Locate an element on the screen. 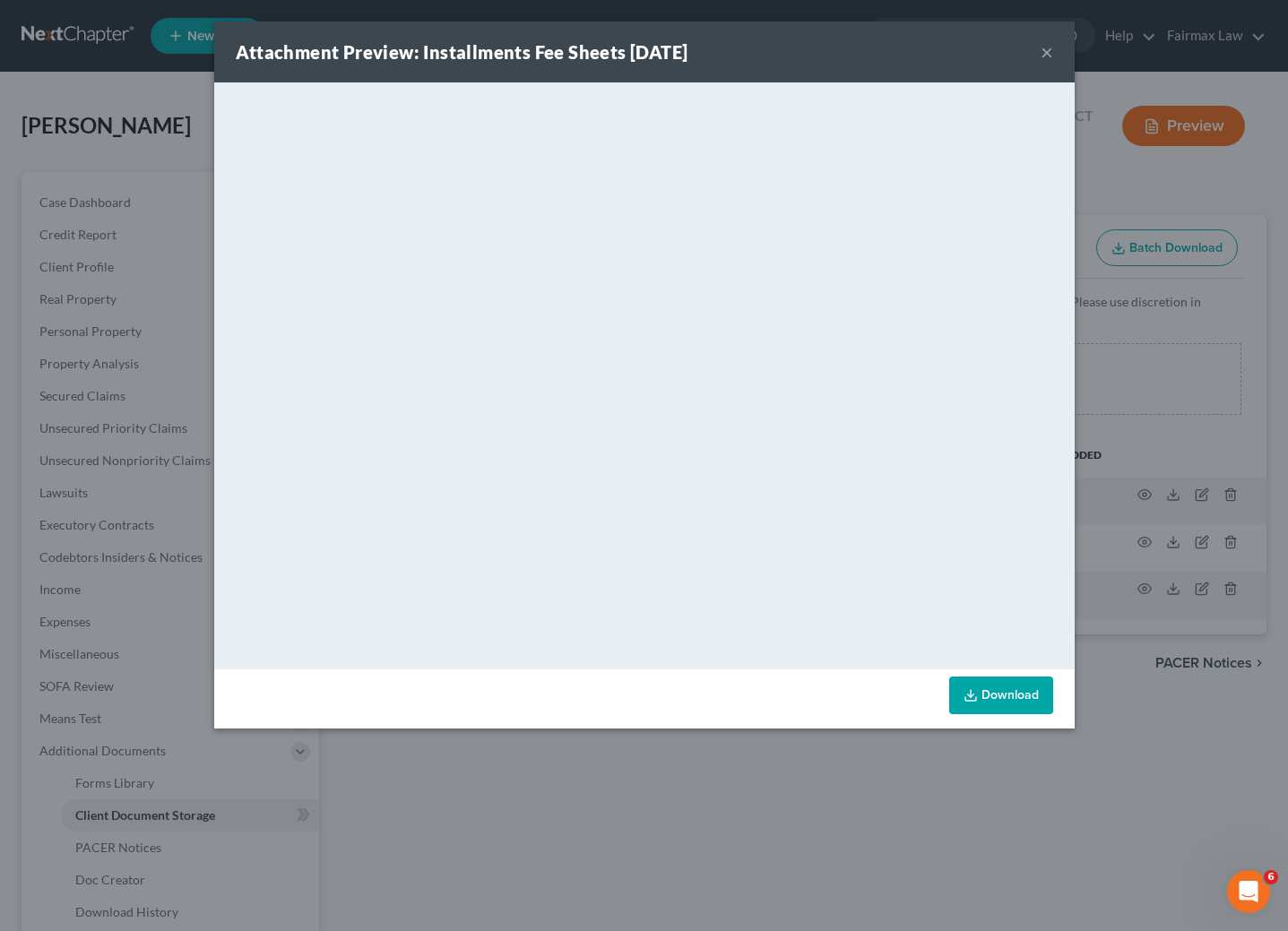 The width and height of the screenshot is (1288, 931). a: Download is located at coordinates (1001, 695).